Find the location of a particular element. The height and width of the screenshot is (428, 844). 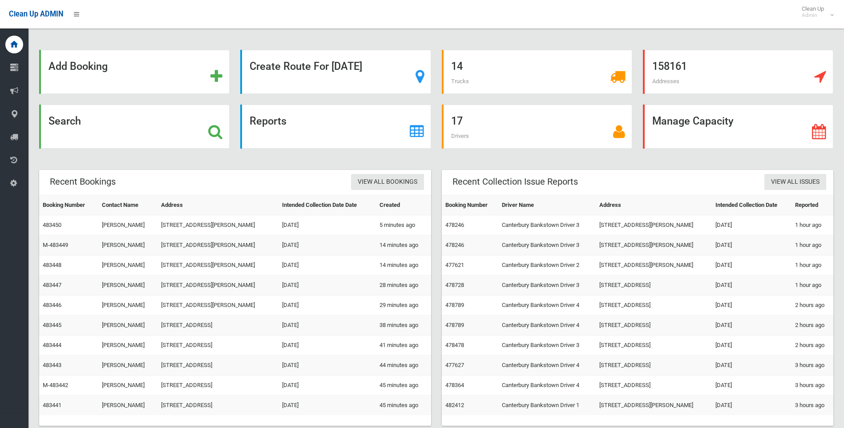

a: 483443 is located at coordinates (52, 365).